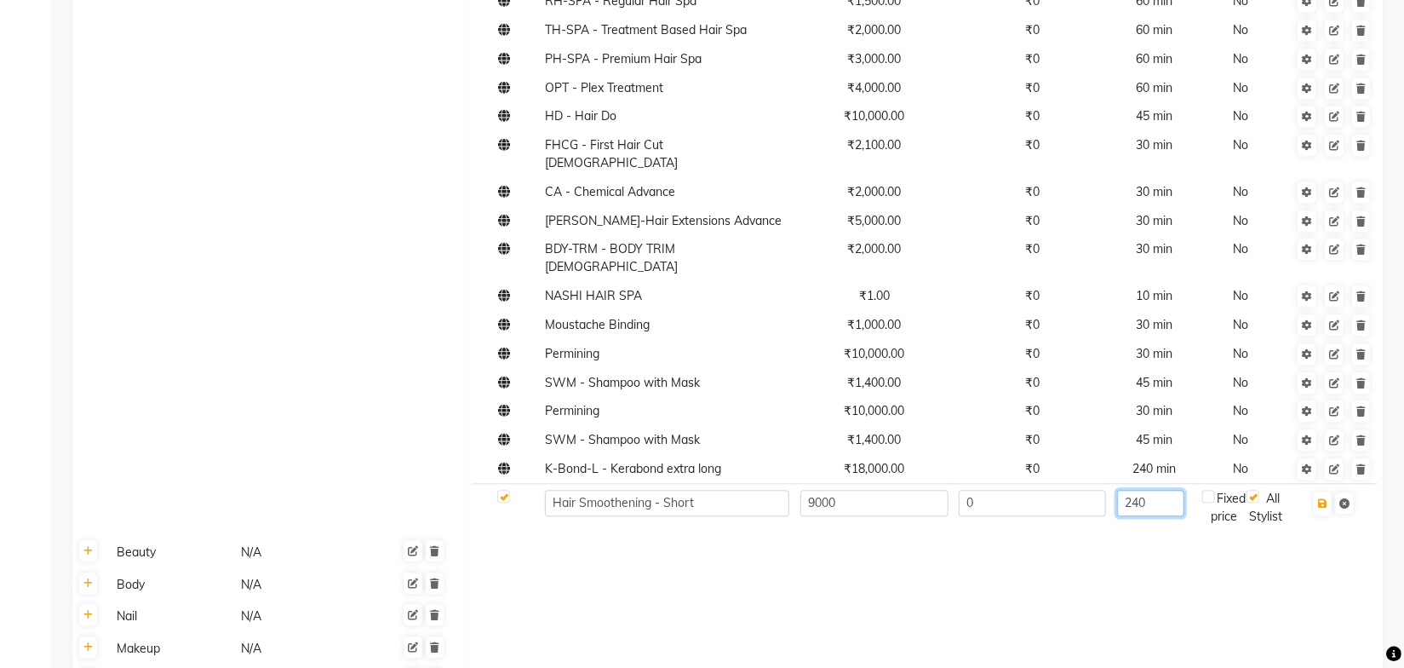  Describe the element at coordinates (1032, 502) in the screenshot. I see `input: Cost` at that location.